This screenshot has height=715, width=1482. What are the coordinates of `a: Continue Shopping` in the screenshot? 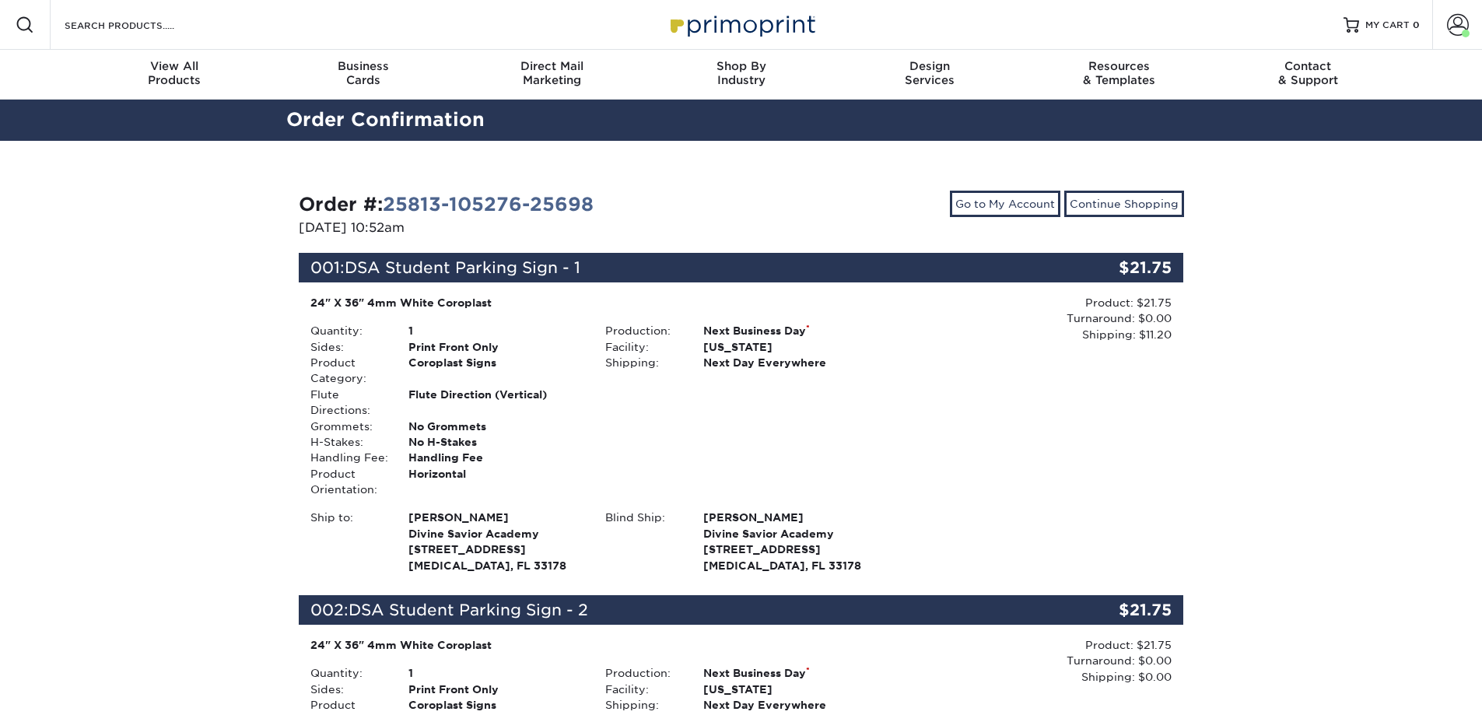 It's located at (1124, 204).